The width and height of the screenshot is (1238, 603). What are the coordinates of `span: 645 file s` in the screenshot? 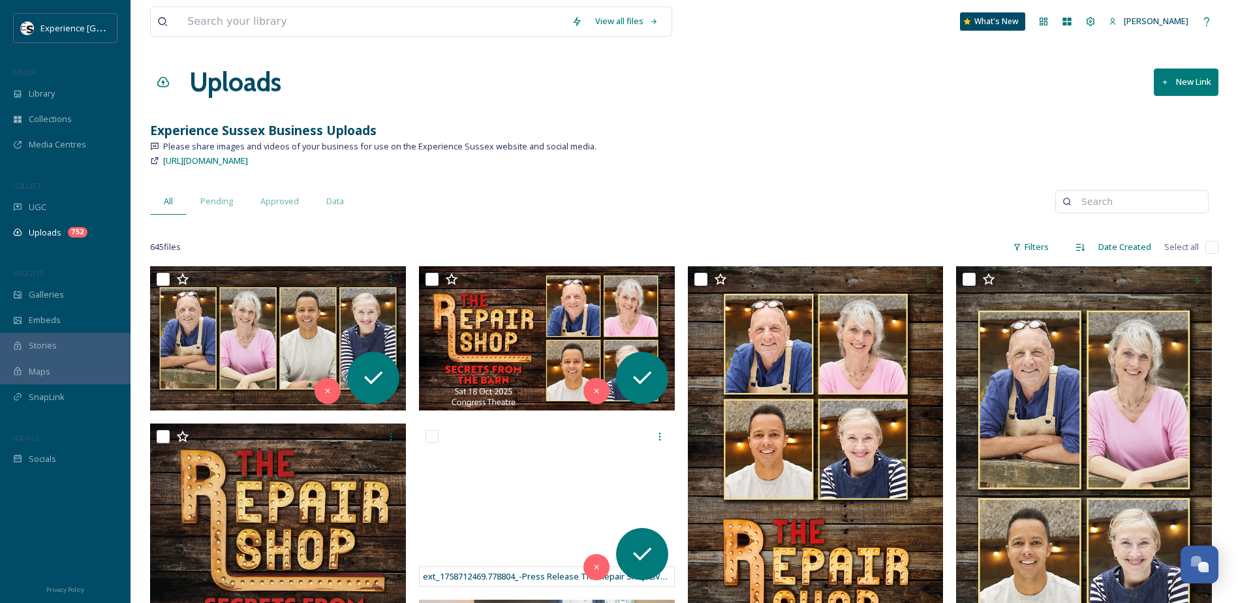 It's located at (165, 247).